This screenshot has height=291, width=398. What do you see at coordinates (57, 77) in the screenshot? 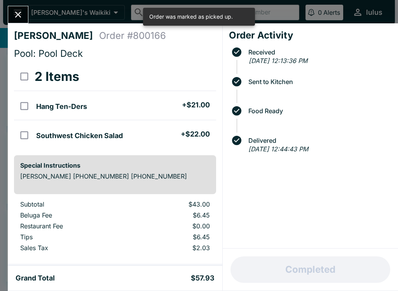
I see `h3: 2 Items` at bounding box center [57, 77].